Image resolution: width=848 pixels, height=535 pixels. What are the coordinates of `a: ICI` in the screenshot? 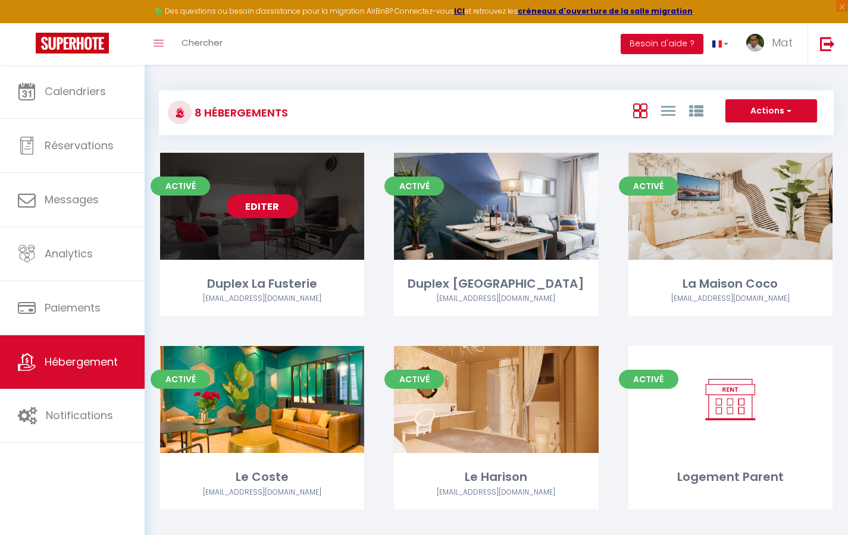 It's located at (459, 11).